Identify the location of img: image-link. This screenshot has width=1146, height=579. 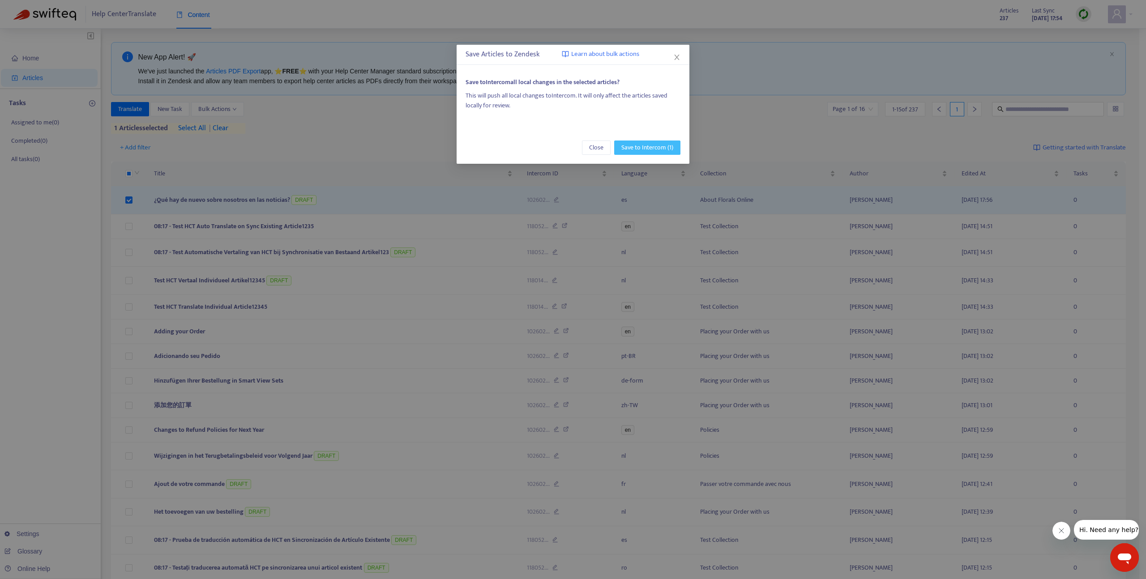
(565, 54).